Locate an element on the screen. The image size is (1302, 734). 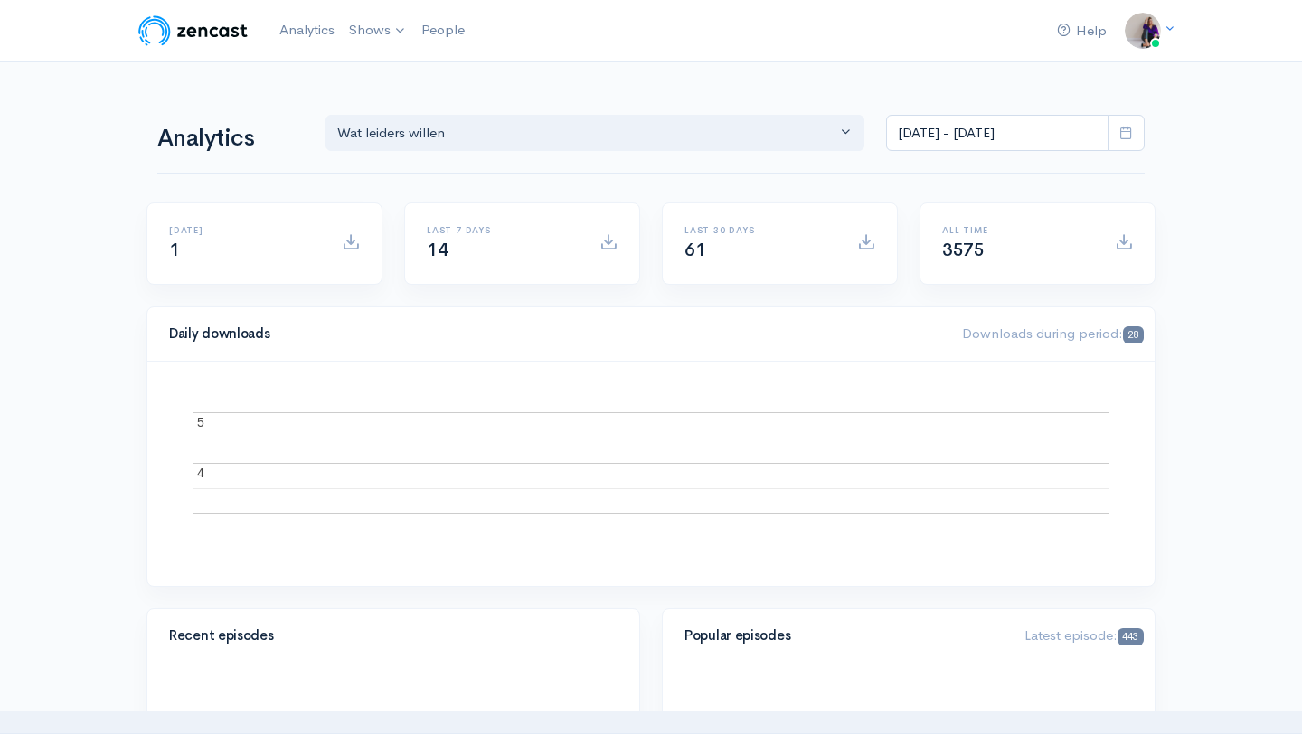
div: A chart. is located at coordinates (651, 474).